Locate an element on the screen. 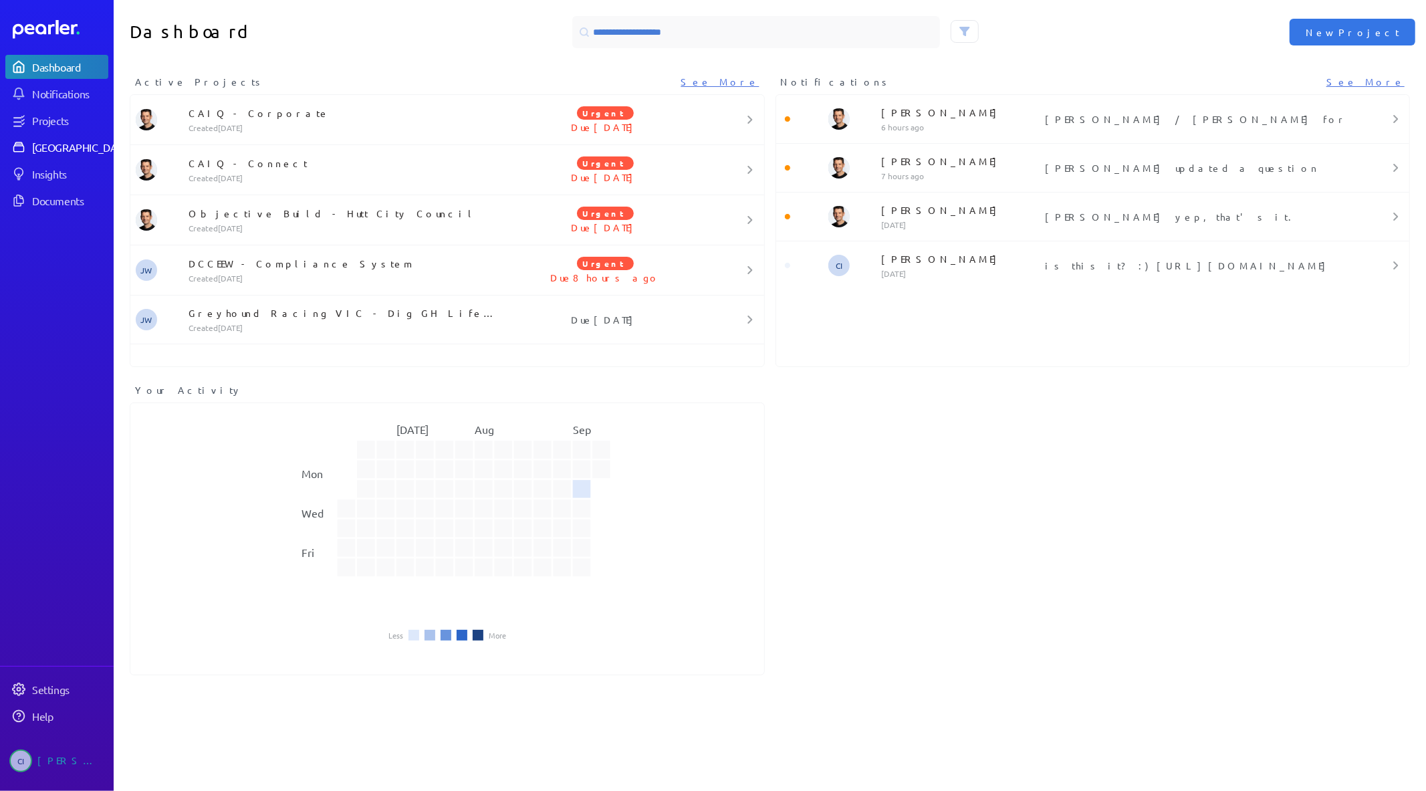  span: Your Activity is located at coordinates (189, 390).